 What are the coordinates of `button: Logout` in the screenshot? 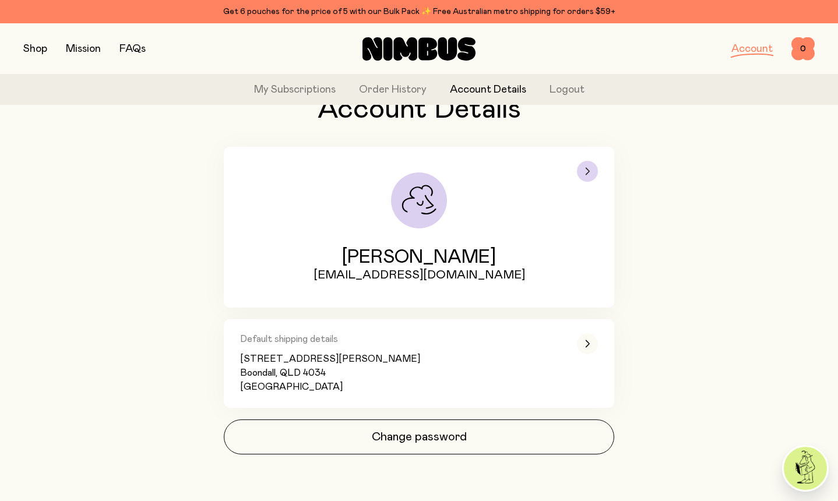 It's located at (567, 90).